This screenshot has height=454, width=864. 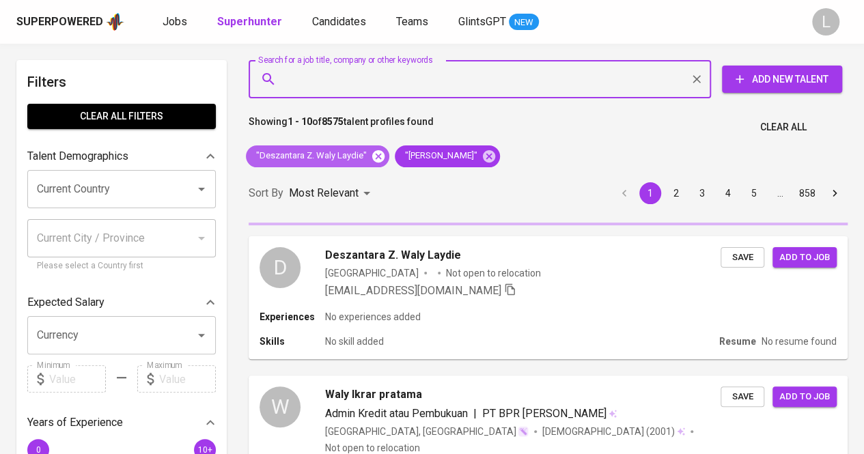 I want to click on div: Years of Experience, so click(x=122, y=423).